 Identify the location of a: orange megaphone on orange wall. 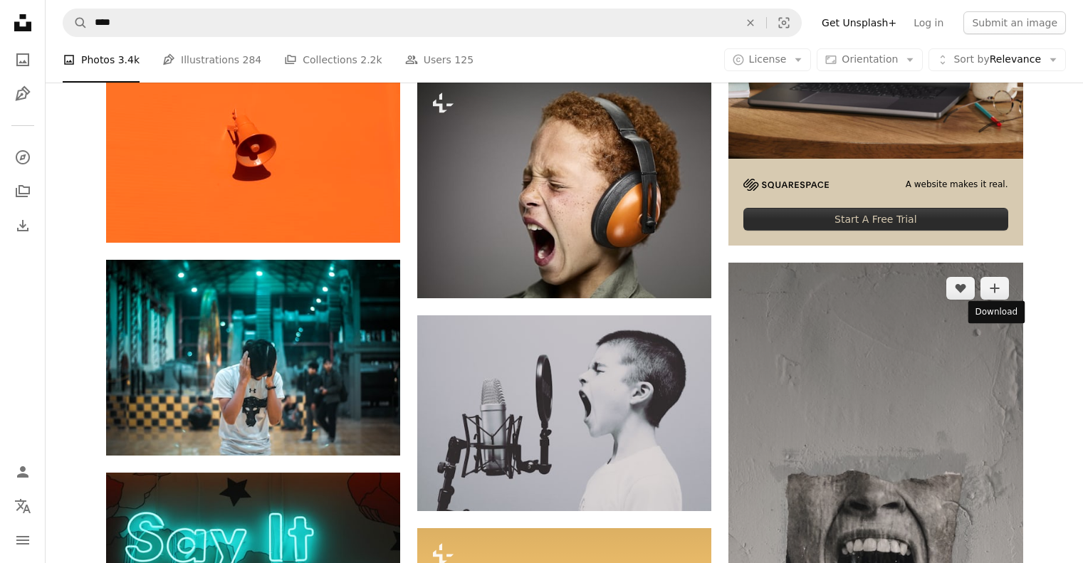
(253, 145).